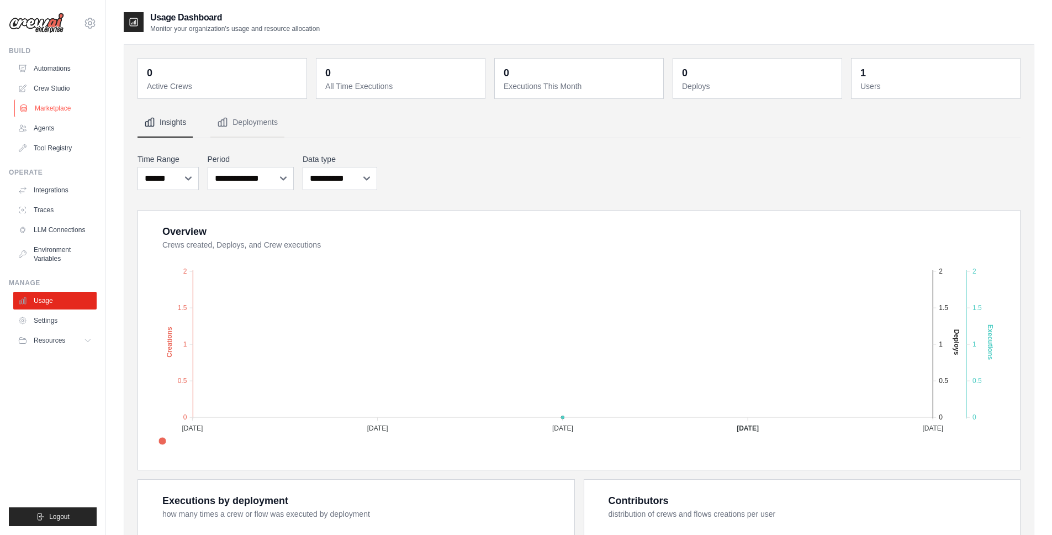 The height and width of the screenshot is (535, 1052). What do you see at coordinates (165, 123) in the screenshot?
I see `button: Insights` at bounding box center [165, 123].